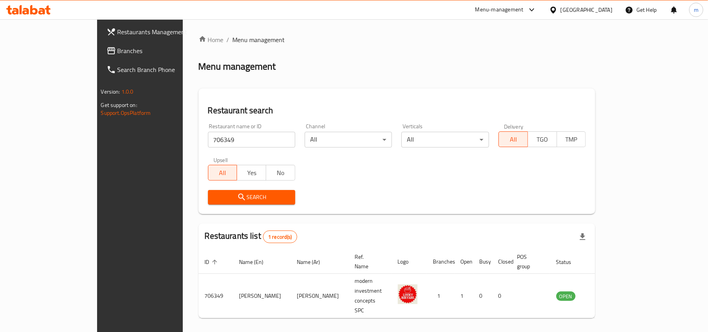  Describe the element at coordinates (216, 296) in the screenshot. I see `td: 706349` at that location.